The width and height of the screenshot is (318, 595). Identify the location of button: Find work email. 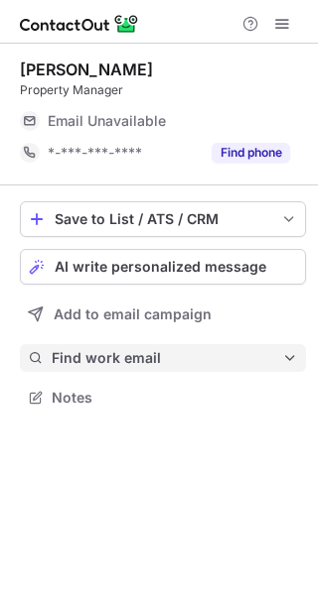
(163, 358).